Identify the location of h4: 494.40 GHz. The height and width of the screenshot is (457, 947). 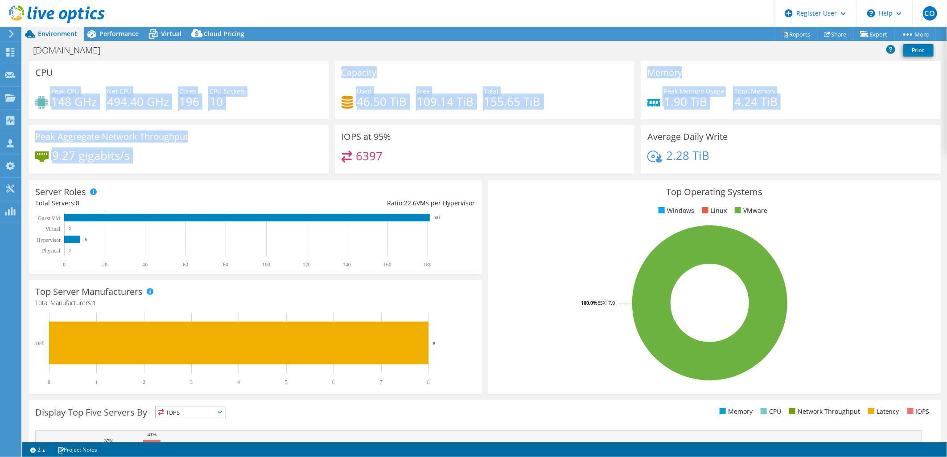
(138, 102).